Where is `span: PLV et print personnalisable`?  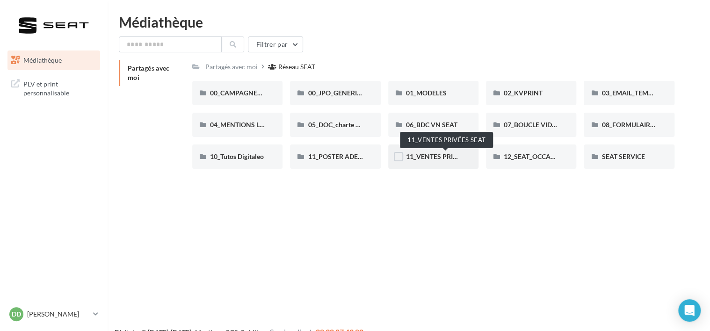 span: PLV et print personnalisable is located at coordinates (60, 87).